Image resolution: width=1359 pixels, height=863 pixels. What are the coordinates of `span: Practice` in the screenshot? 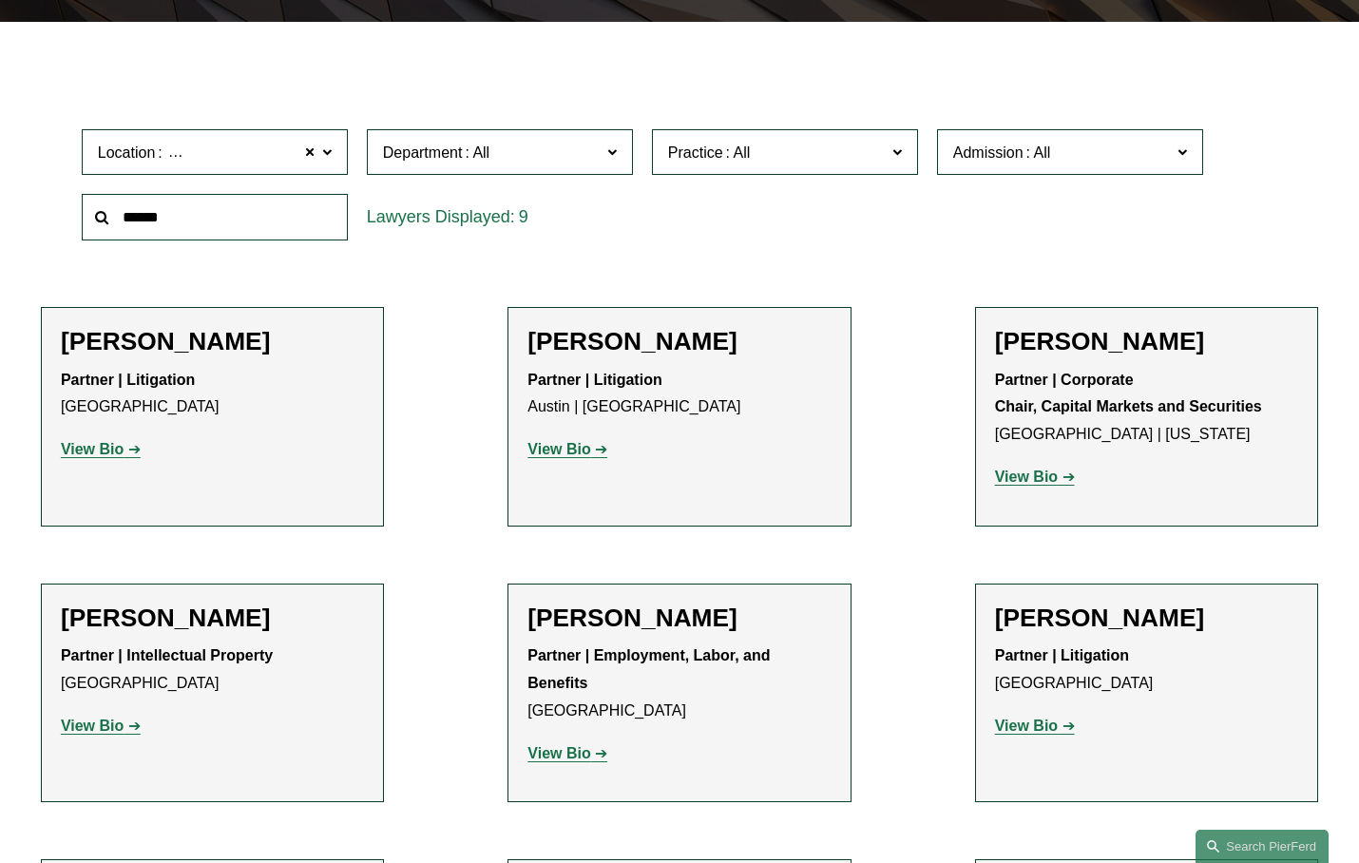 It's located at (696, 152).